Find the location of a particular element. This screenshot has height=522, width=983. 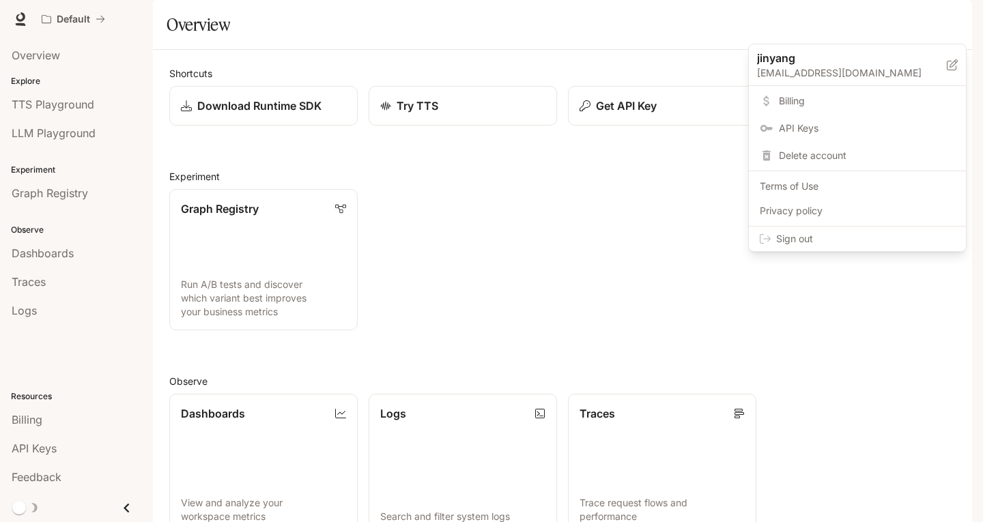

span: Privacy policy is located at coordinates (857, 211).